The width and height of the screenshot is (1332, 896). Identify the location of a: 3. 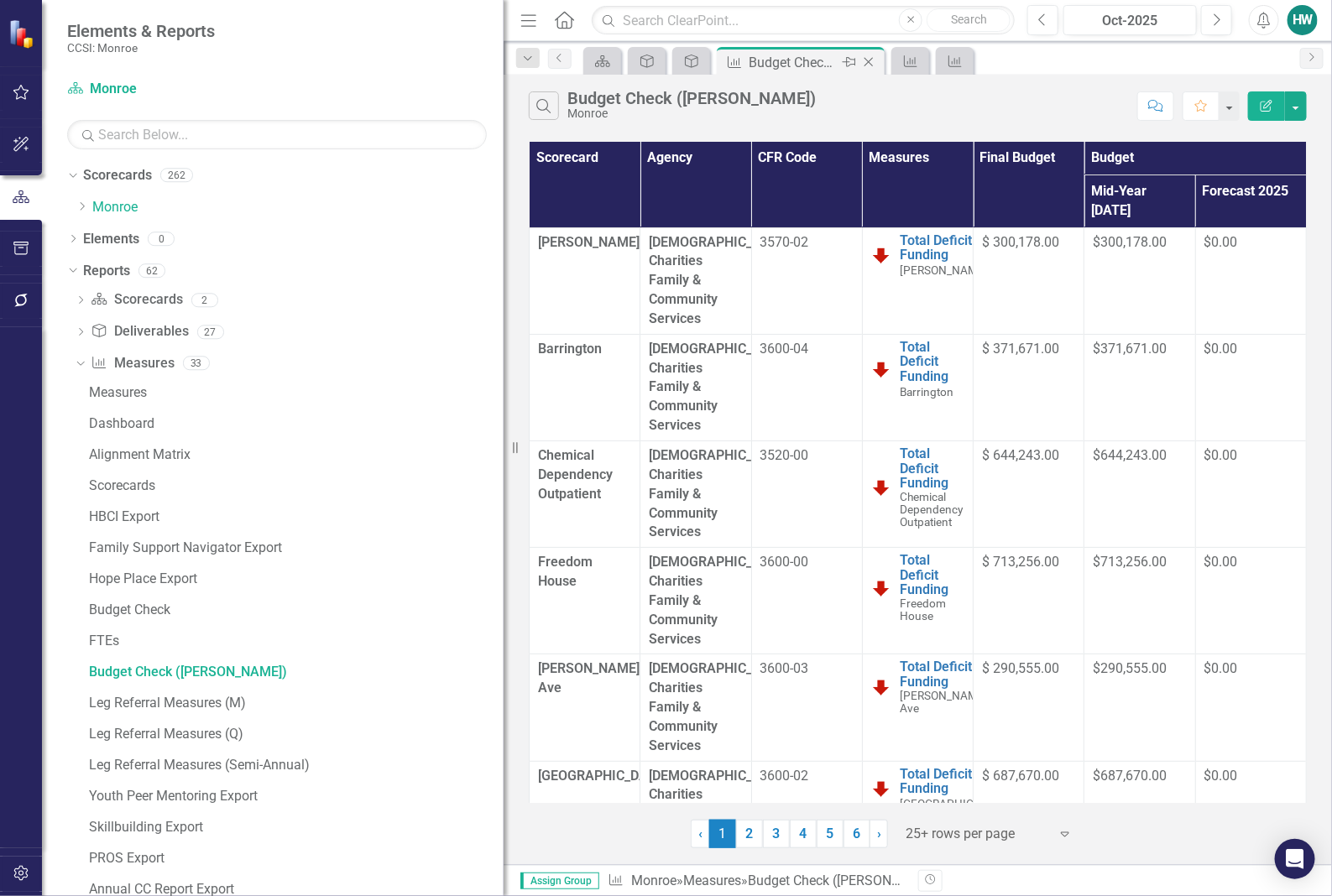
(776, 833).